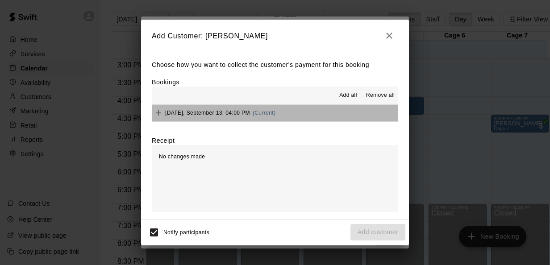  Describe the element at coordinates (264, 113) in the screenshot. I see `span: (Current)` at that location.